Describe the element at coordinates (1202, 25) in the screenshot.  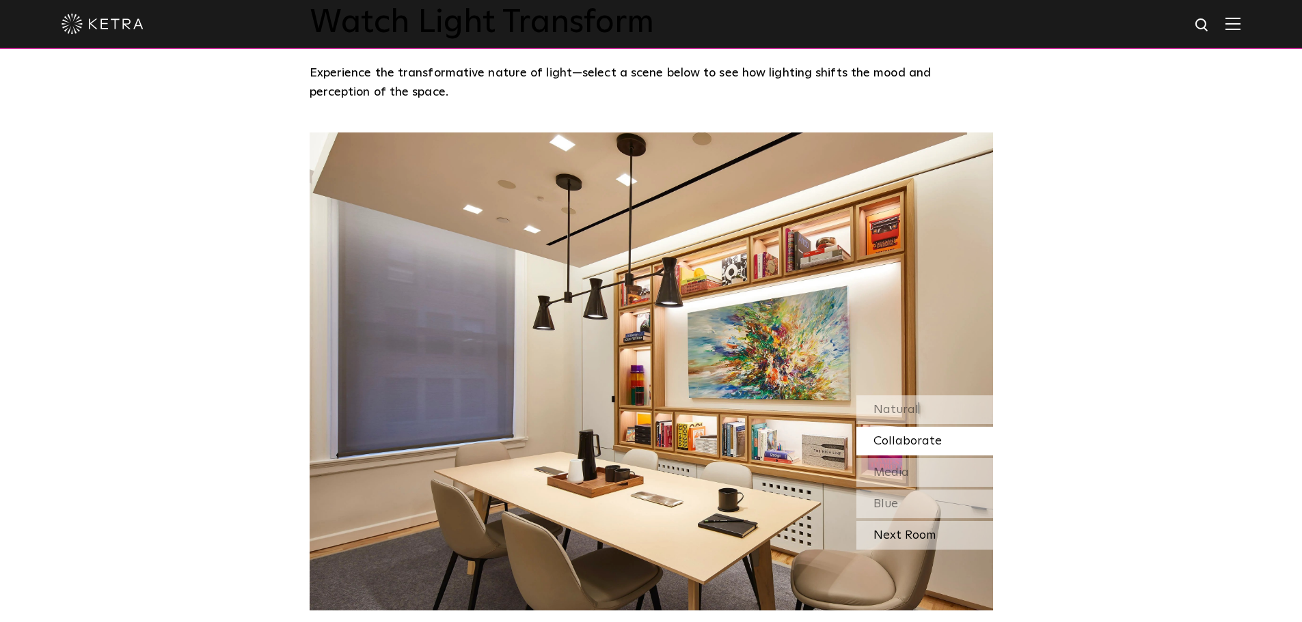
I see `img: search icon` at that location.